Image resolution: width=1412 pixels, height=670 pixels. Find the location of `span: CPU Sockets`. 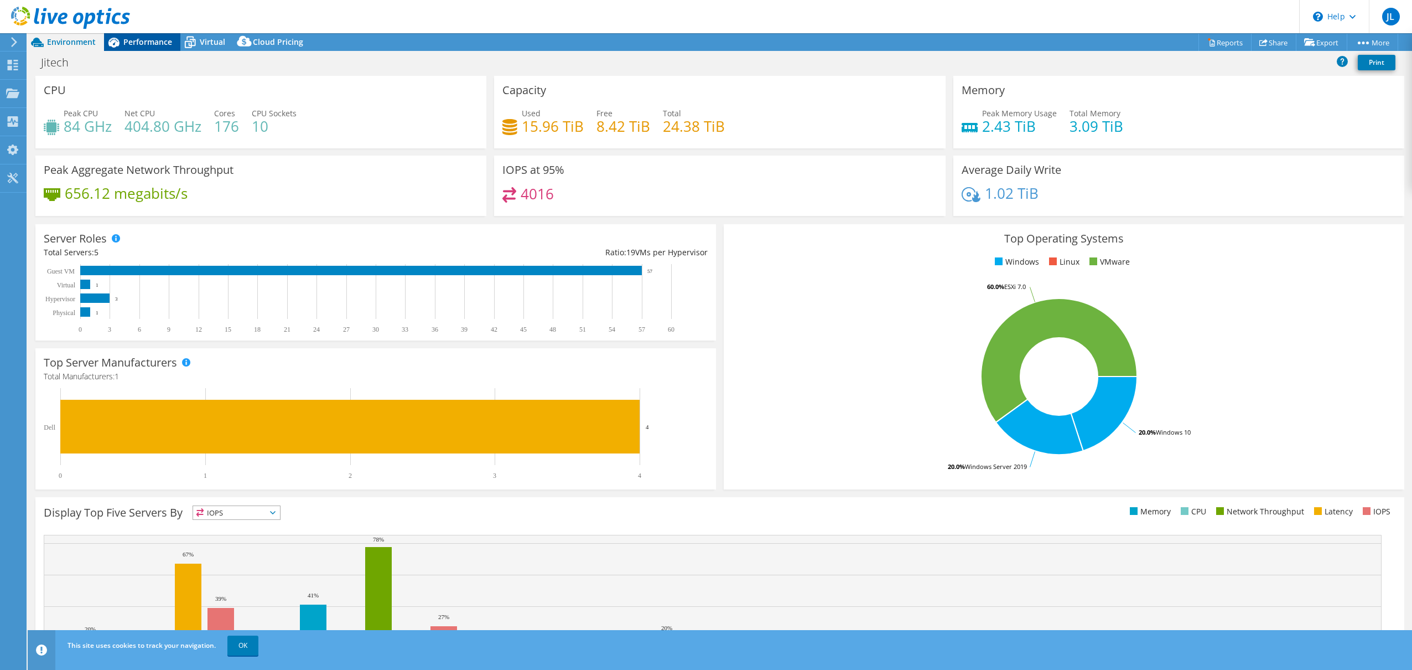

span: CPU Sockets is located at coordinates (274, 113).